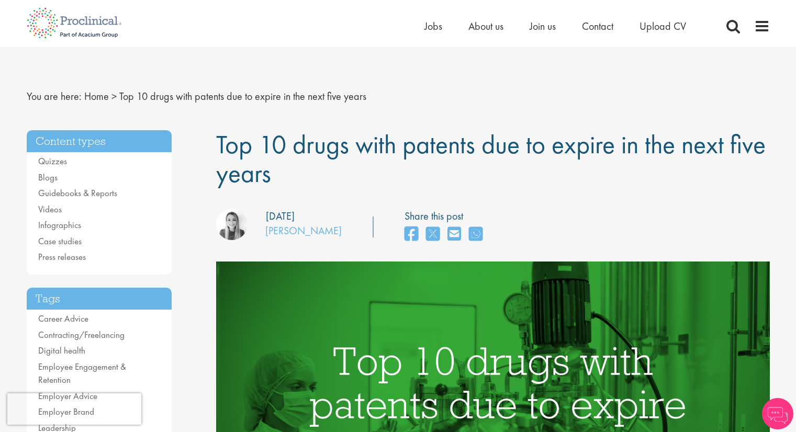  I want to click on a: Quizzes, so click(52, 161).